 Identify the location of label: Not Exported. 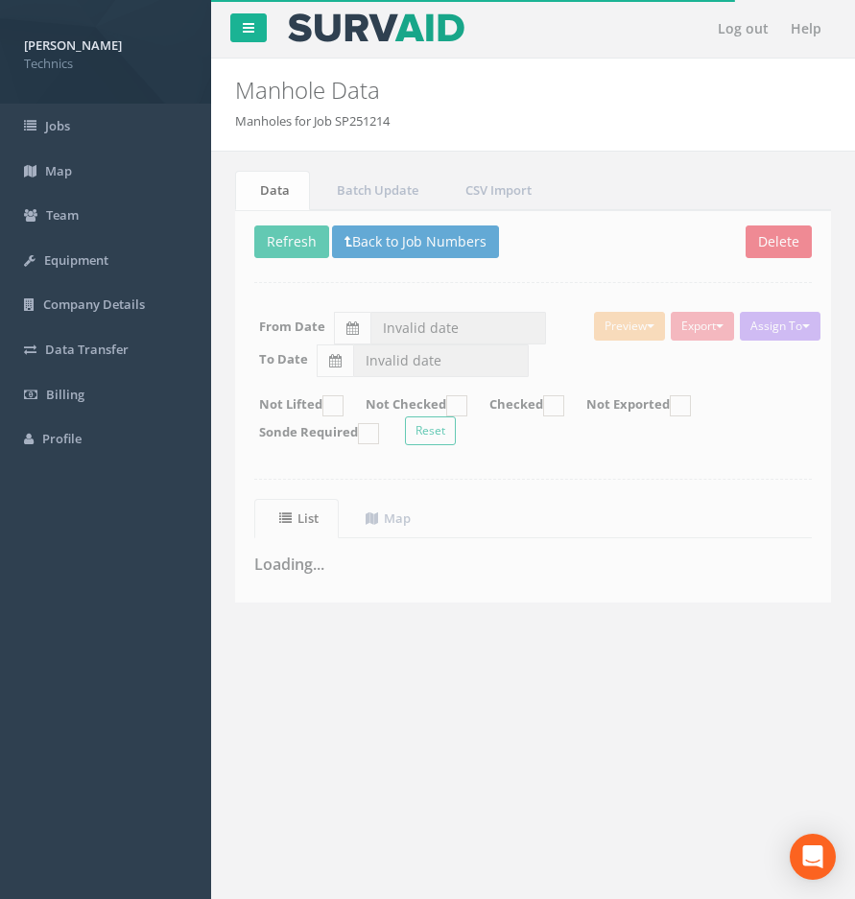
(629, 406).